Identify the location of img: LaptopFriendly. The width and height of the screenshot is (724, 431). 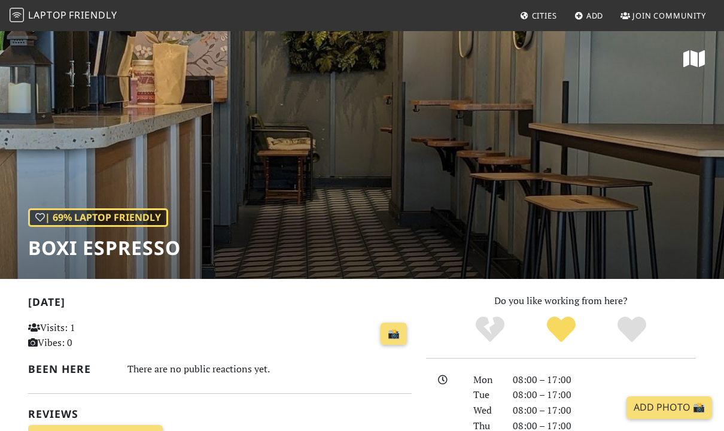
(17, 15).